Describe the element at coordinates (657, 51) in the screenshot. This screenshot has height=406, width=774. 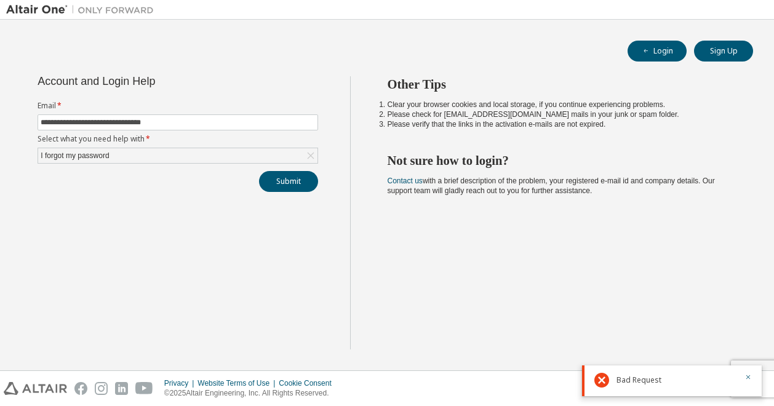
I see `button: Login` at that location.